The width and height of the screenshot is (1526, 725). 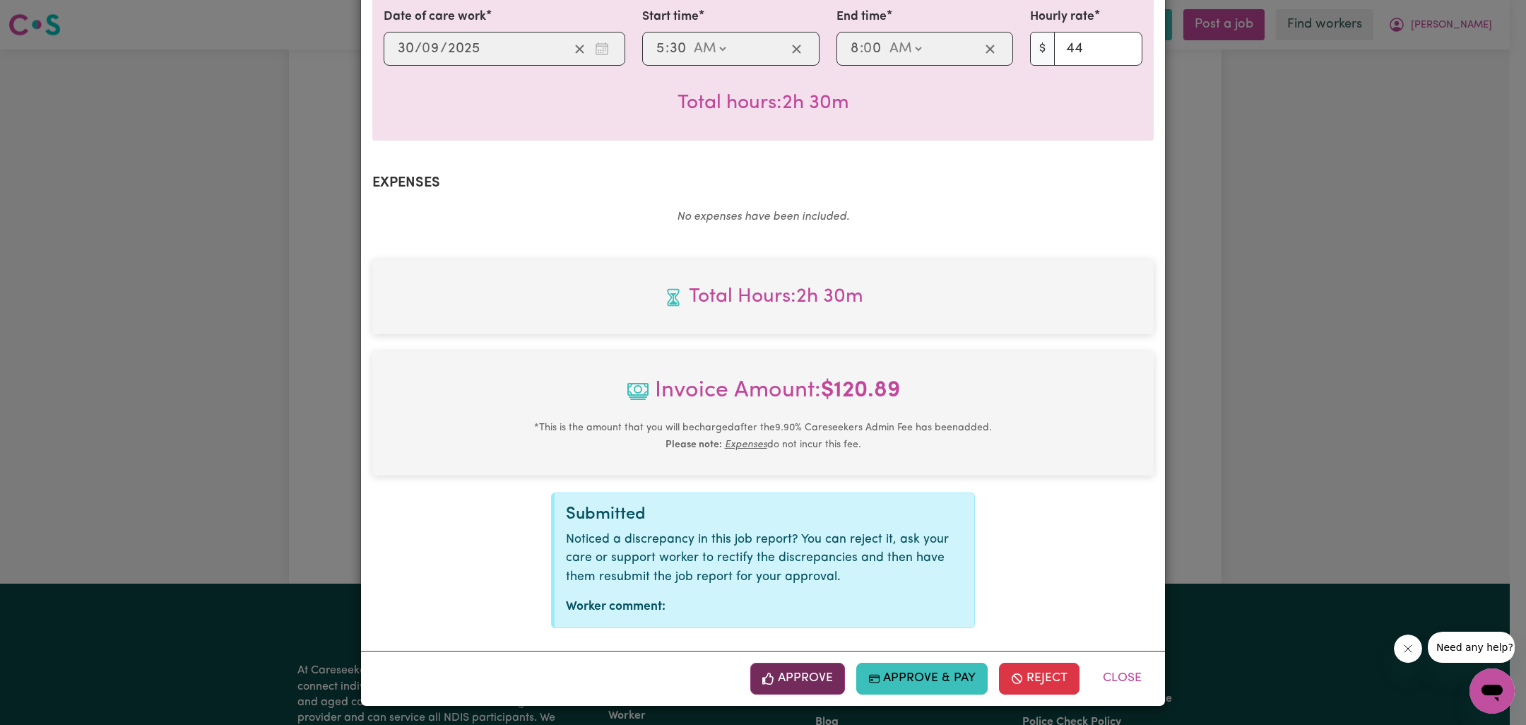 What do you see at coordinates (1062, 17) in the screenshot?
I see `label: Hourly rate` at bounding box center [1062, 17].